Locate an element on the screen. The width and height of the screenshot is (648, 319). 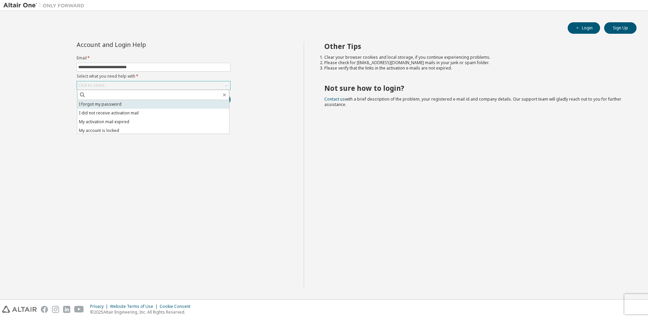
label: Select what you need help with is located at coordinates (154, 76).